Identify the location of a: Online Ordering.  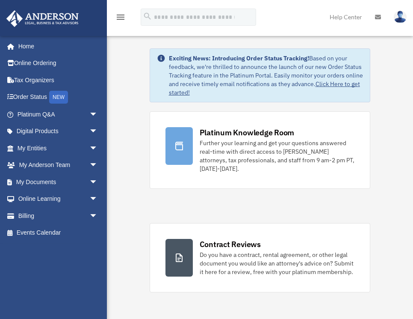
(58, 63).